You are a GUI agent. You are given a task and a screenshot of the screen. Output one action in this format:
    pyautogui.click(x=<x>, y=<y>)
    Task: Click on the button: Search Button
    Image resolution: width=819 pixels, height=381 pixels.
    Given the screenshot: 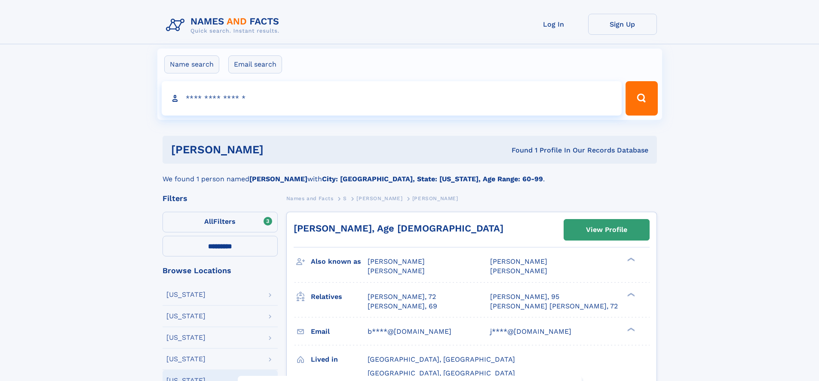 What is the action you would take?
    pyautogui.click(x=641, y=98)
    